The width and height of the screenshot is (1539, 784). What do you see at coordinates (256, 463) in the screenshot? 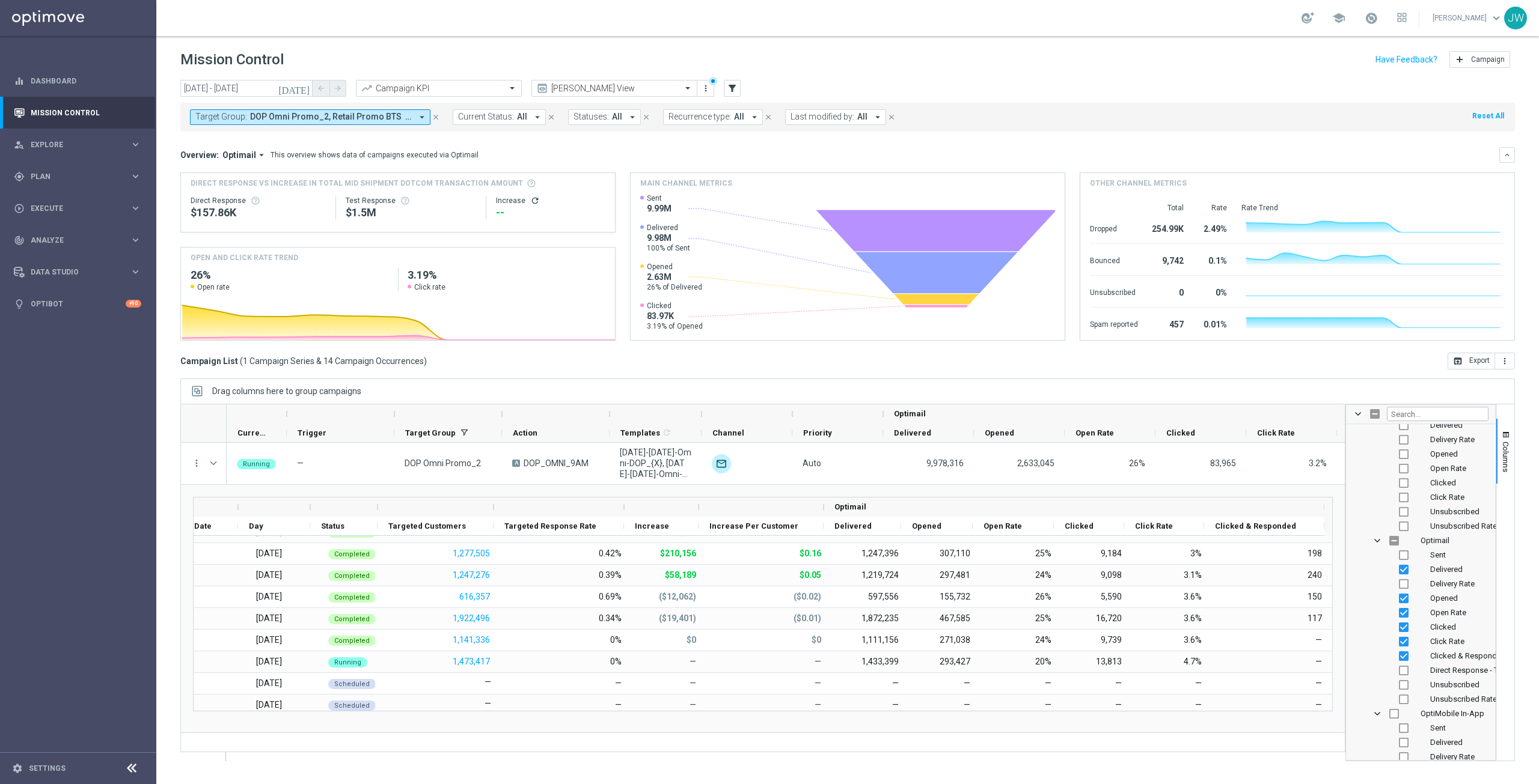
I see `colored-tag: Running` at bounding box center [256, 463].